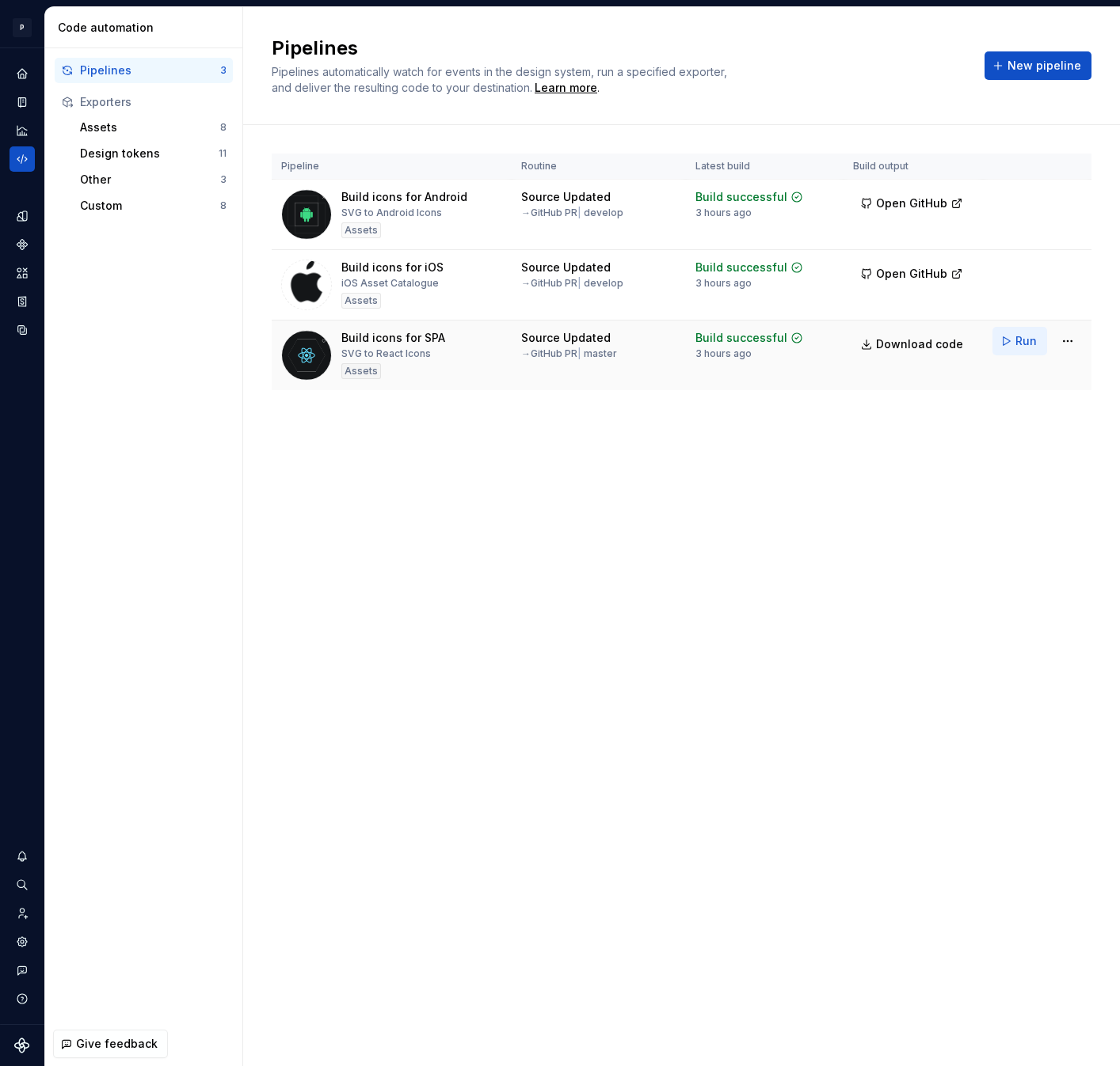 This screenshot has height=1066, width=1120. What do you see at coordinates (501, 79) in the screenshot?
I see `span: Pipelines automatically watch for events in the design system, run a specified exporter, and deli...` at bounding box center [501, 79].